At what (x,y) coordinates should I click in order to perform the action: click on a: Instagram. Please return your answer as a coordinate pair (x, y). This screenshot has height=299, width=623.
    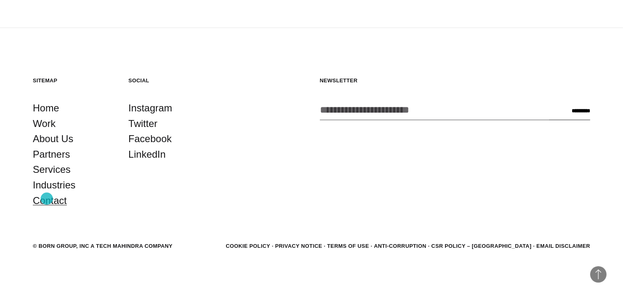
    Looking at the image, I should click on (150, 108).